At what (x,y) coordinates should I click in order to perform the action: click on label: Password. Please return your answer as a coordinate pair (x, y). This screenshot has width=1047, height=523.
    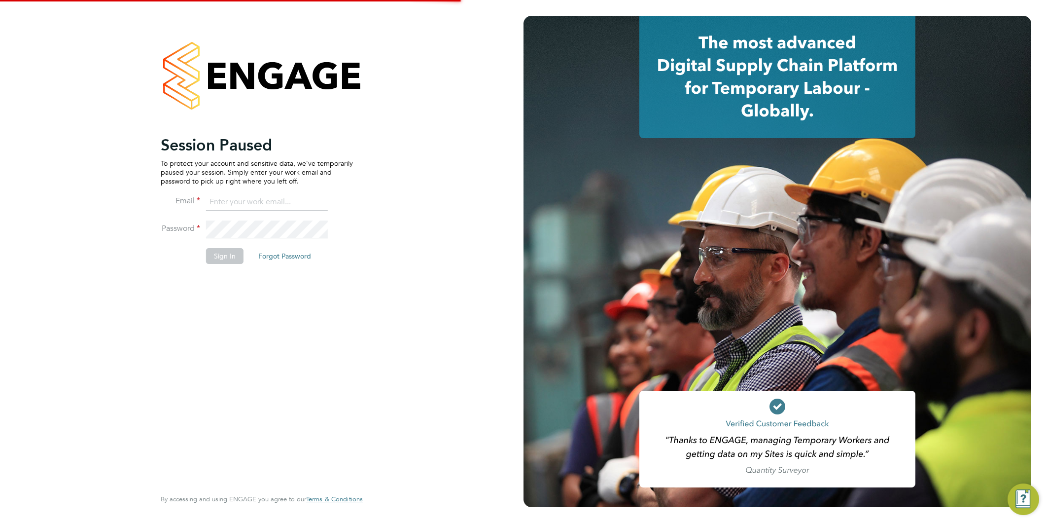
    Looking at the image, I should click on (180, 228).